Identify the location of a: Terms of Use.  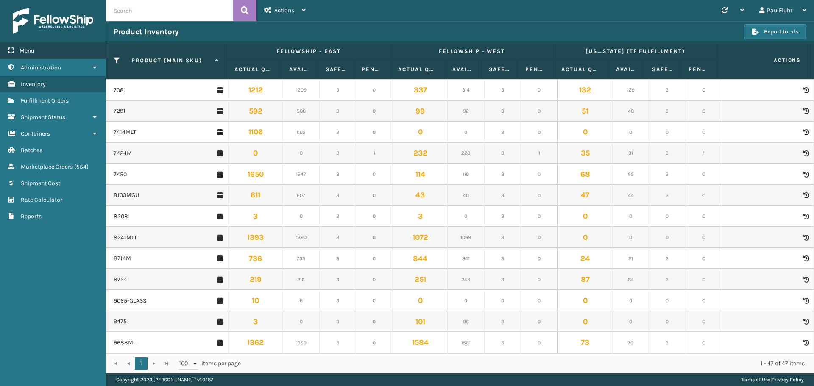
(756, 380).